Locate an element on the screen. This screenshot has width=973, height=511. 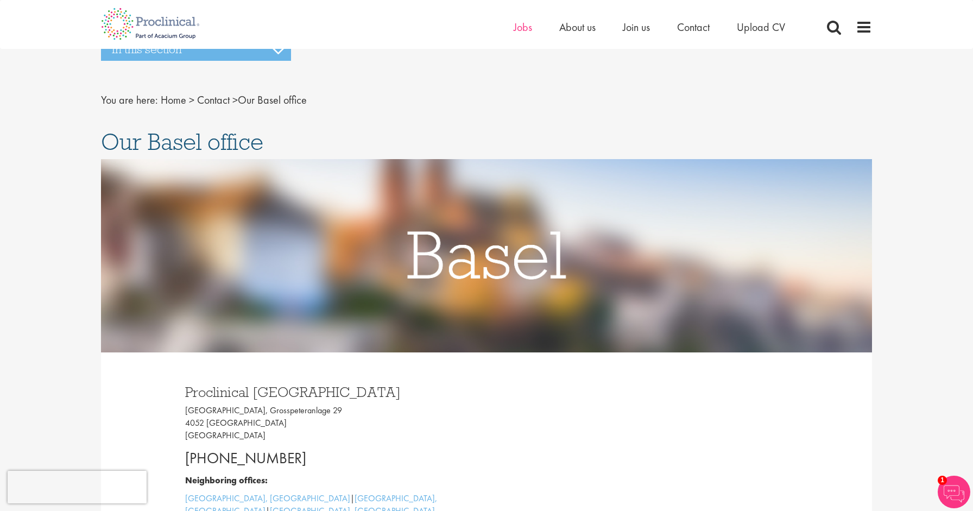
img: Chatbot is located at coordinates (954, 492).